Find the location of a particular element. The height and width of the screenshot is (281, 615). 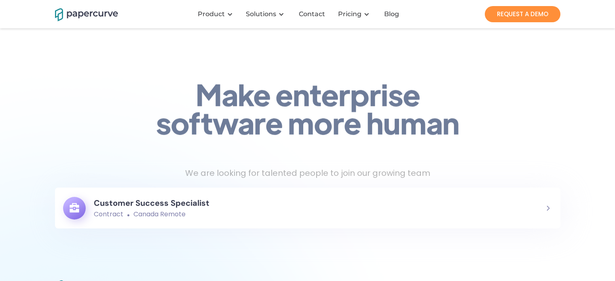

div: Contract is located at coordinates (108, 214).